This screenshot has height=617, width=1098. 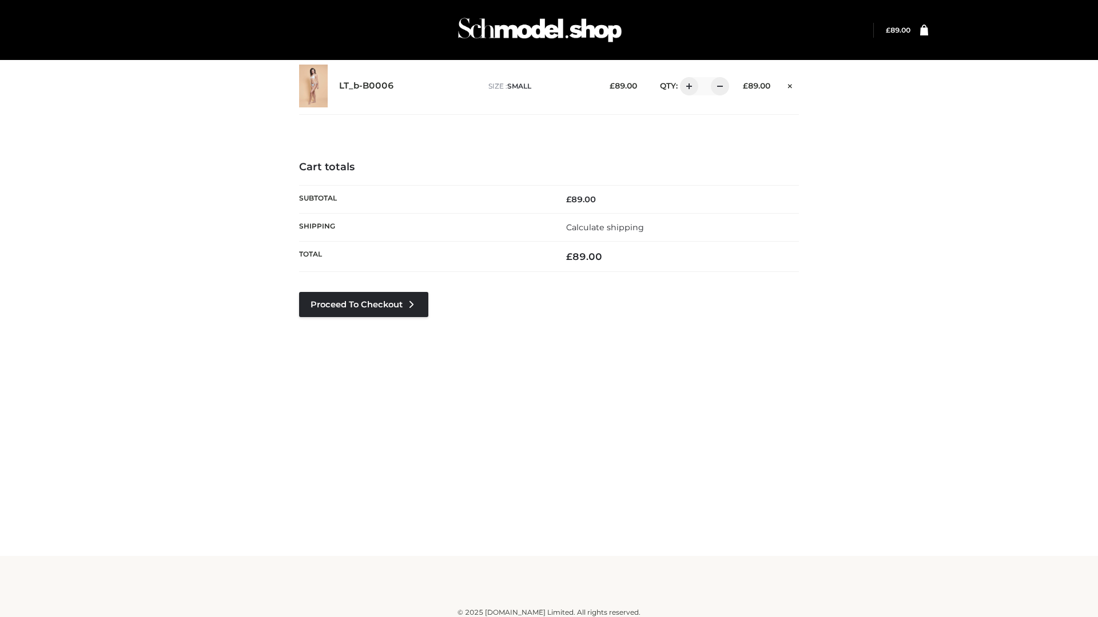 I want to click on img: Schmodel Admin 964, so click(x=540, y=30).